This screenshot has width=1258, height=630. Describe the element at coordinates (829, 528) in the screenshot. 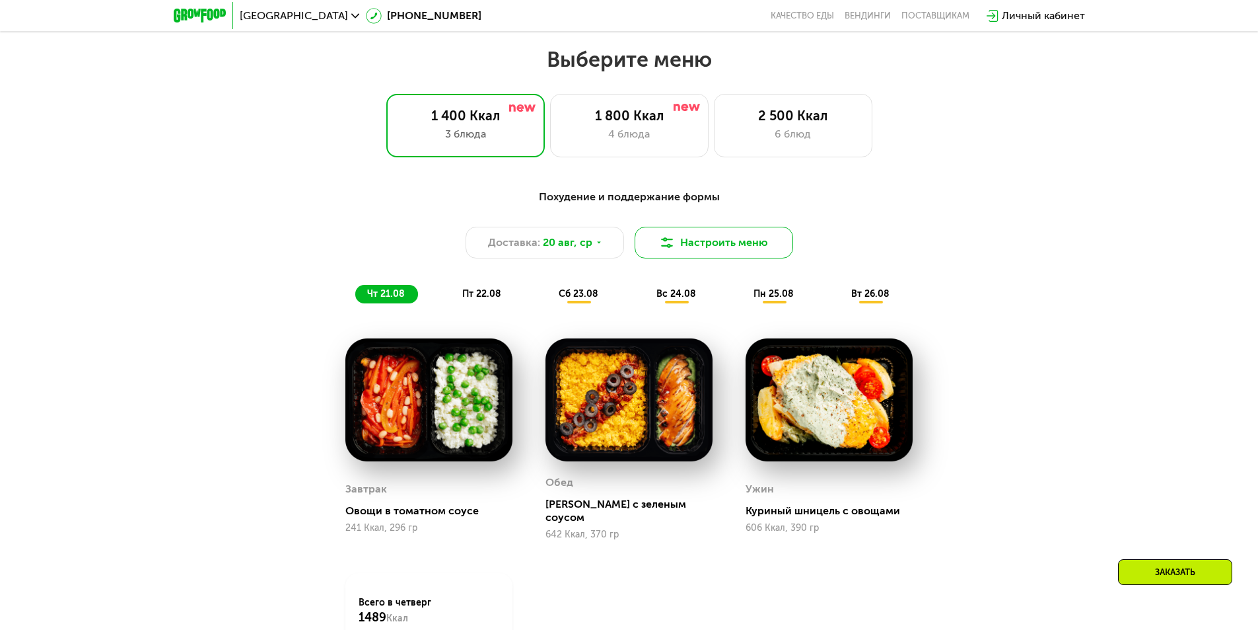

I see `div: 606 Ккал, 390 гр` at that location.